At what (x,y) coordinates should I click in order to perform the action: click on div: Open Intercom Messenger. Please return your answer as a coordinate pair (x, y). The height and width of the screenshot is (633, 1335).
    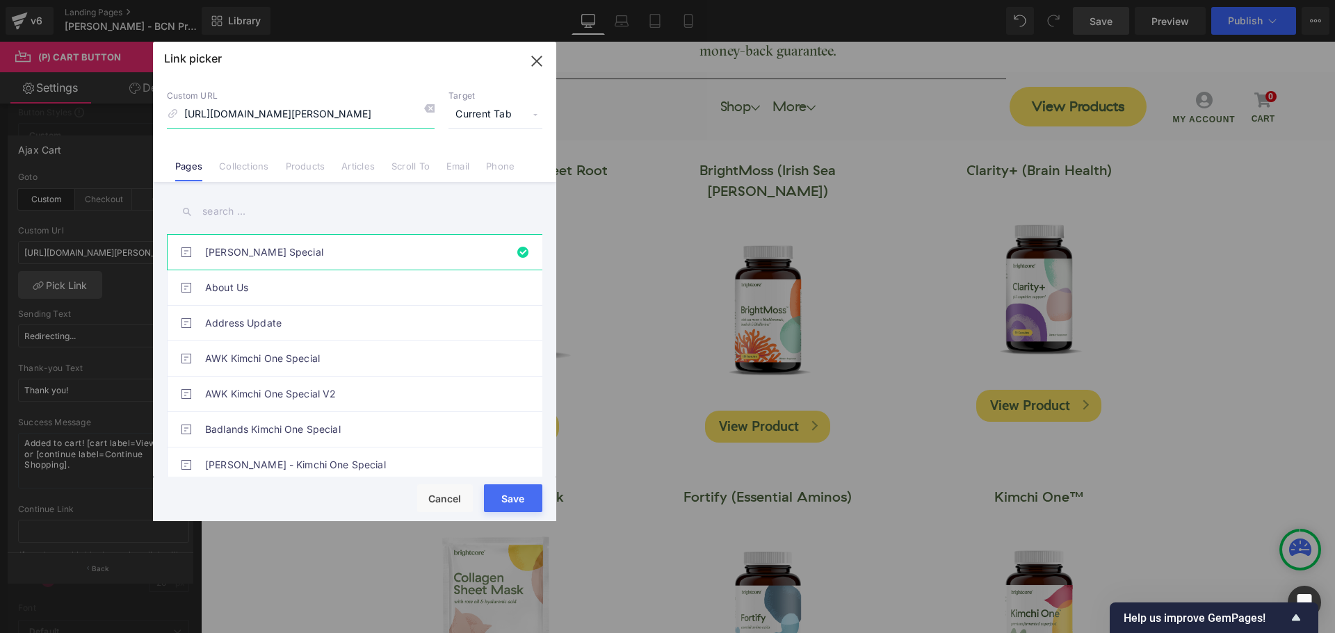
    Looking at the image, I should click on (1304, 603).